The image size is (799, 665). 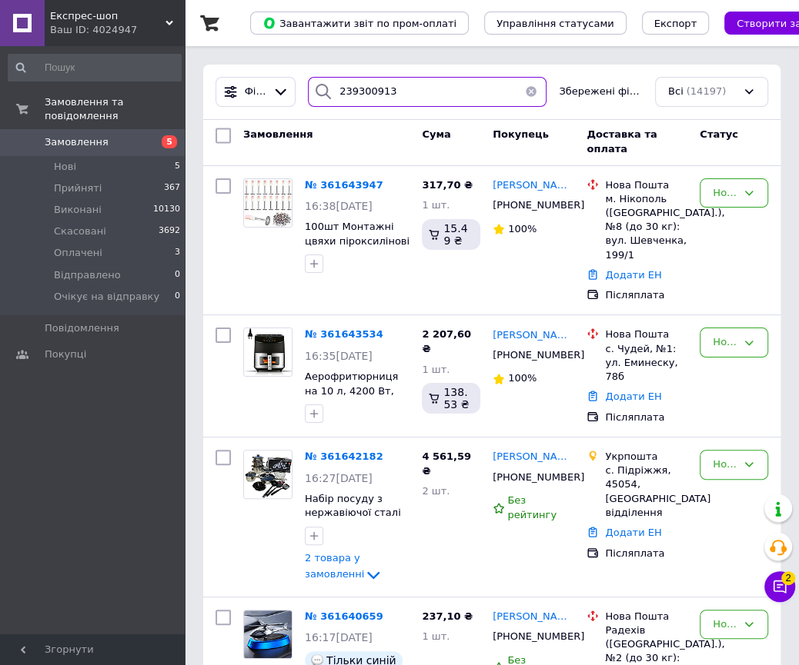 What do you see at coordinates (675, 23) in the screenshot?
I see `button: Експорт` at bounding box center [675, 23].